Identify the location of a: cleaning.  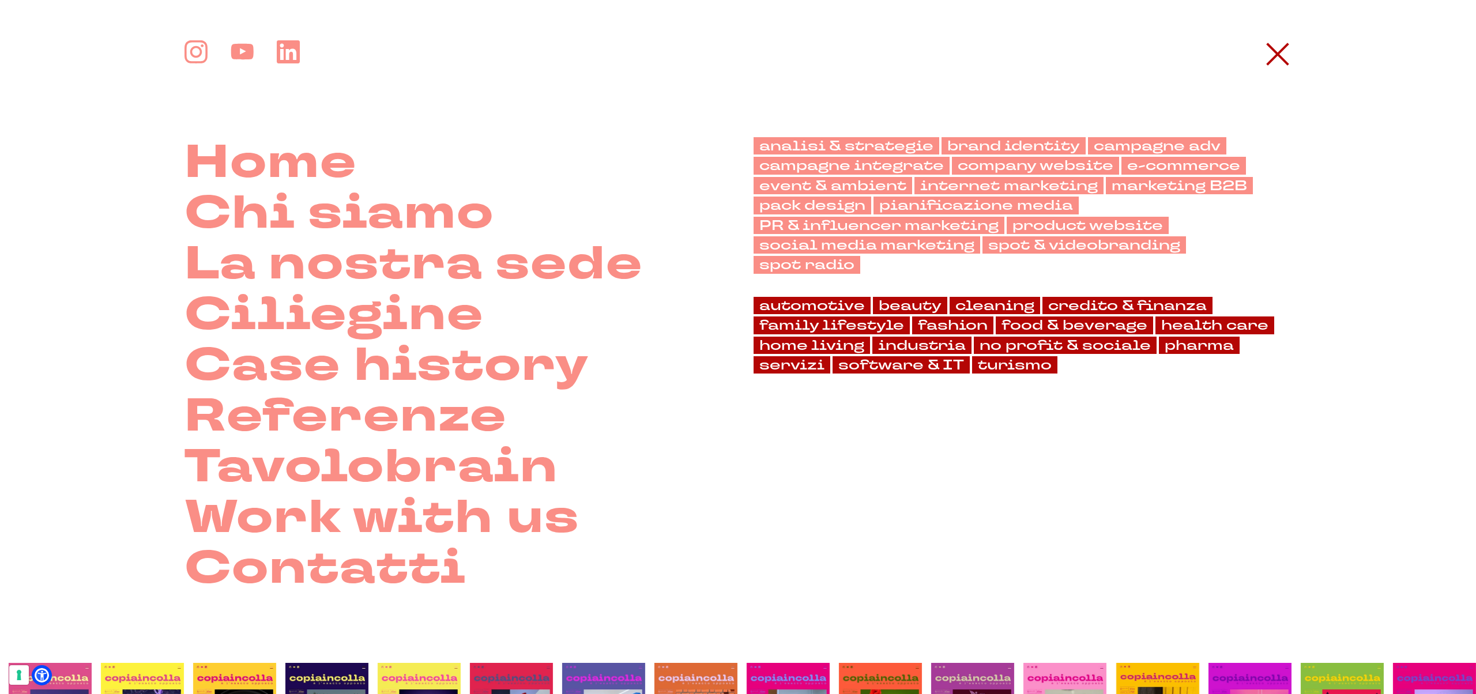
(994, 306).